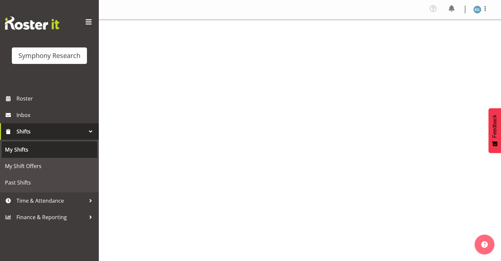 Image resolution: width=501 pixels, height=261 pixels. What do you see at coordinates (477, 10) in the screenshot?
I see `img: evelyn-gray1866.jpg` at bounding box center [477, 10].